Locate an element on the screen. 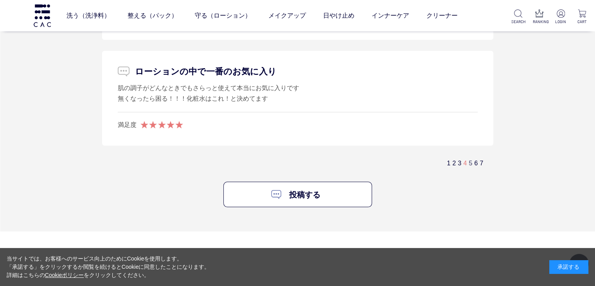 The image size is (595, 286). a: 整える（パック） is located at coordinates (153, 16).